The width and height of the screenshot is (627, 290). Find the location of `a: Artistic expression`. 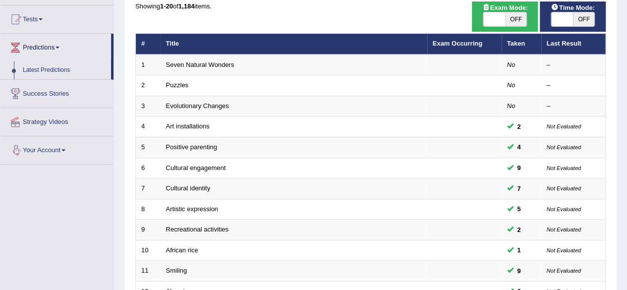

a: Artistic expression is located at coordinates (192, 209).